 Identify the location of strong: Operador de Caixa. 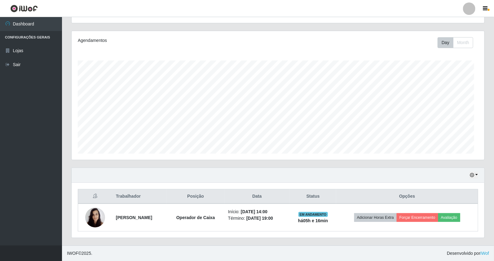
(196, 217).